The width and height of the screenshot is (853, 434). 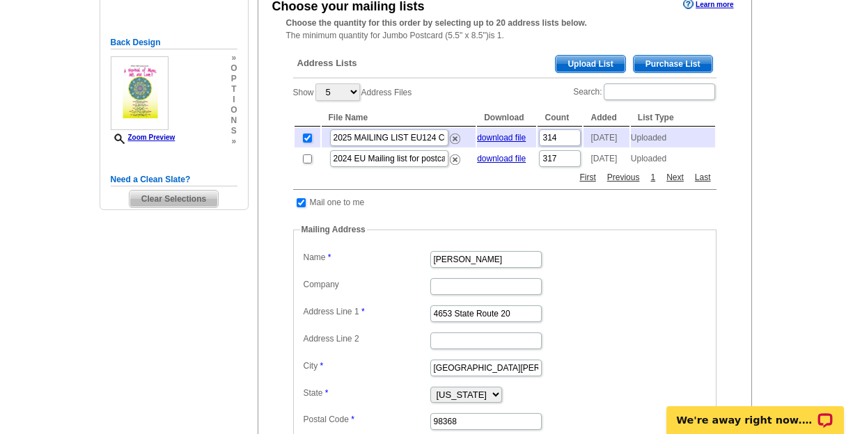 I want to click on label: Show Address Files, so click(x=352, y=92).